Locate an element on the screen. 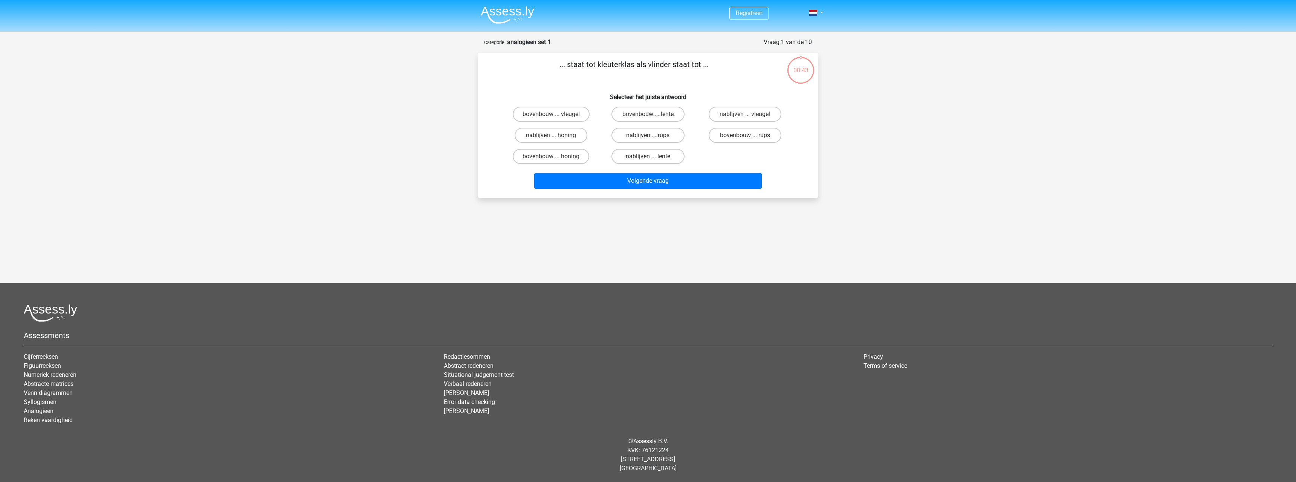 The width and height of the screenshot is (1296, 482). a: Cijferreeksen is located at coordinates (41, 356).